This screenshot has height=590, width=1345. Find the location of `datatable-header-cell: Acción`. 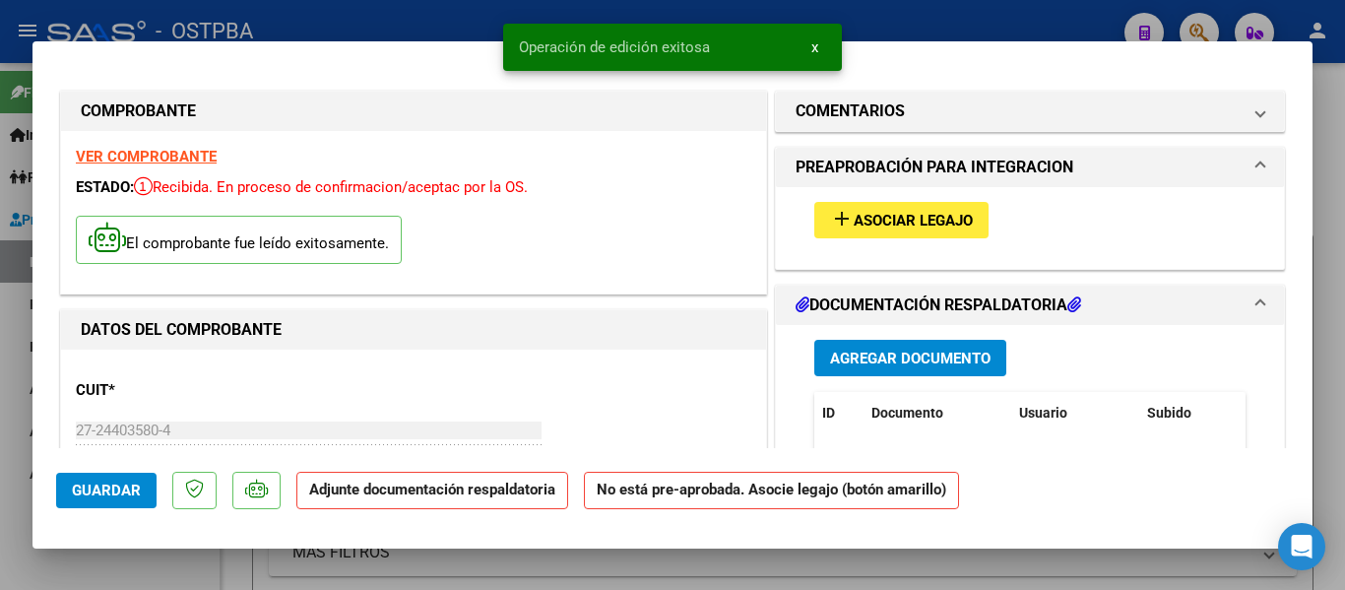

datatable-header-cell: Acción is located at coordinates (1287, 413).